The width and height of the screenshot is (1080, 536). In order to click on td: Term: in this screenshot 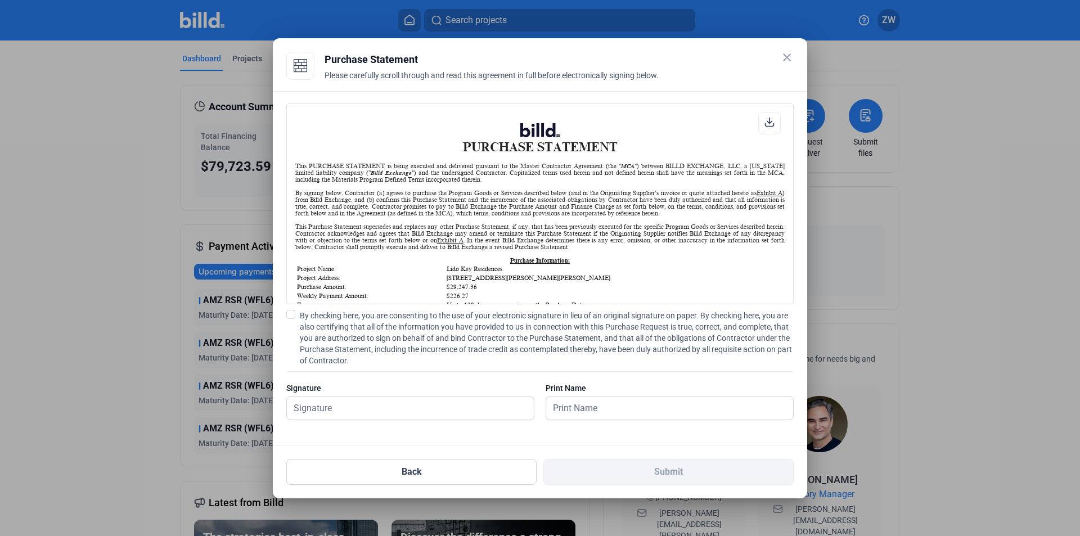, I will do `click(371, 305)`.